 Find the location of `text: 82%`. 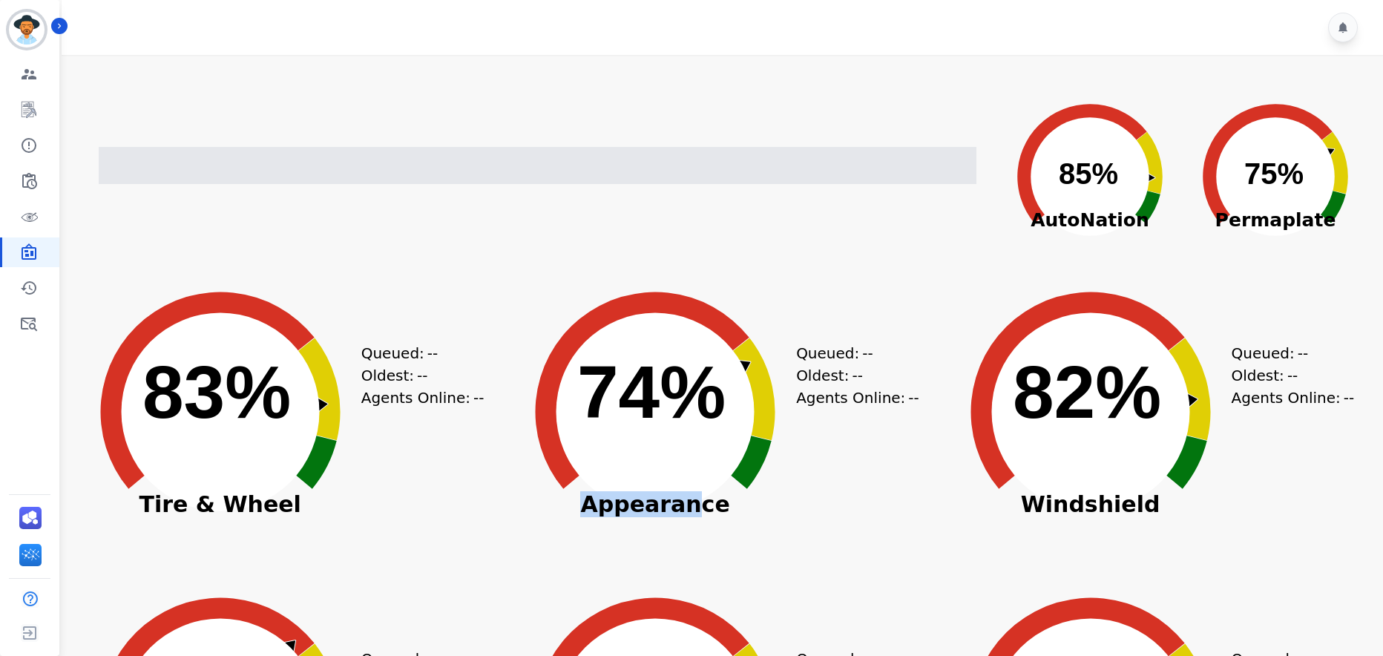

text: 82% is located at coordinates (1087, 392).